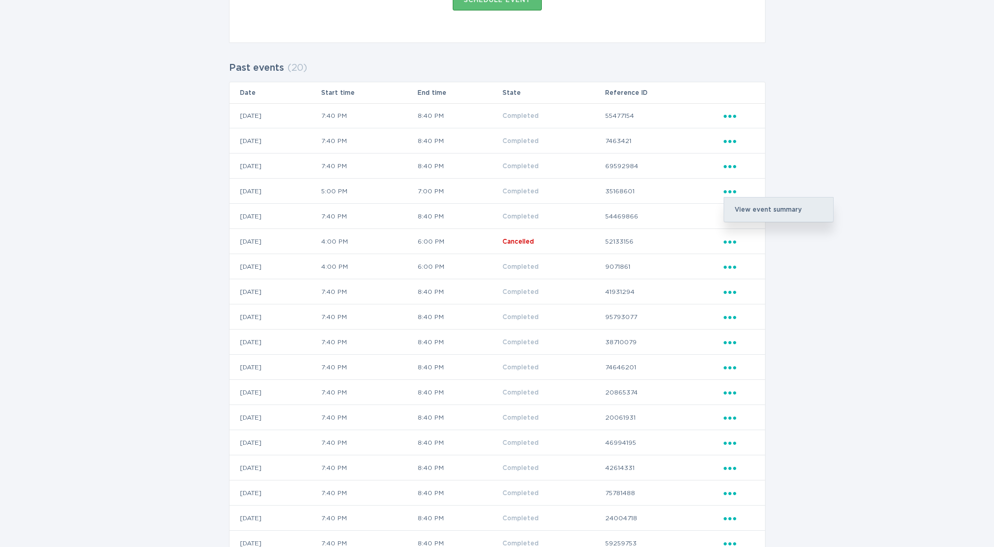 This screenshot has width=994, height=547. What do you see at coordinates (553, 93) in the screenshot?
I see `th: State` at bounding box center [553, 93].